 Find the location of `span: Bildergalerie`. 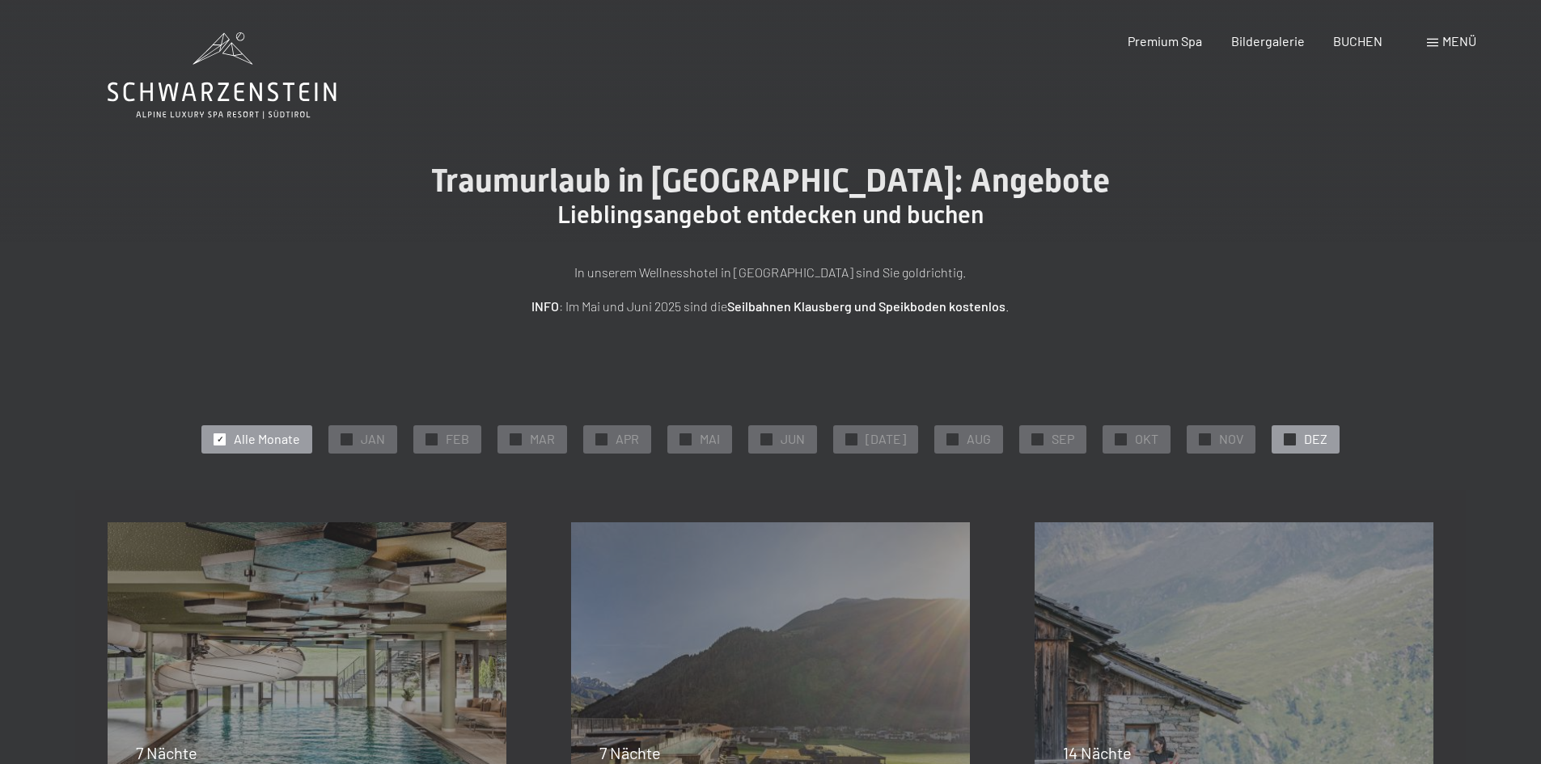

span: Bildergalerie is located at coordinates (1267, 40).